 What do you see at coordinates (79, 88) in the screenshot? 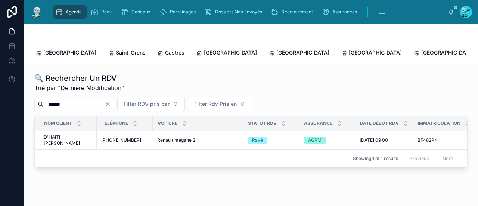
I see `span: Trié par "Dernière Modification"` at bounding box center [79, 88].